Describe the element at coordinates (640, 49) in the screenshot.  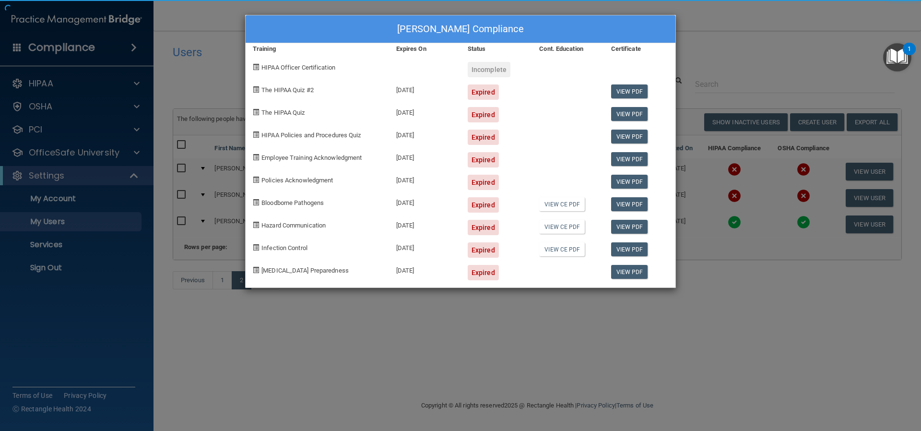
I see `div: Certificate` at that location.